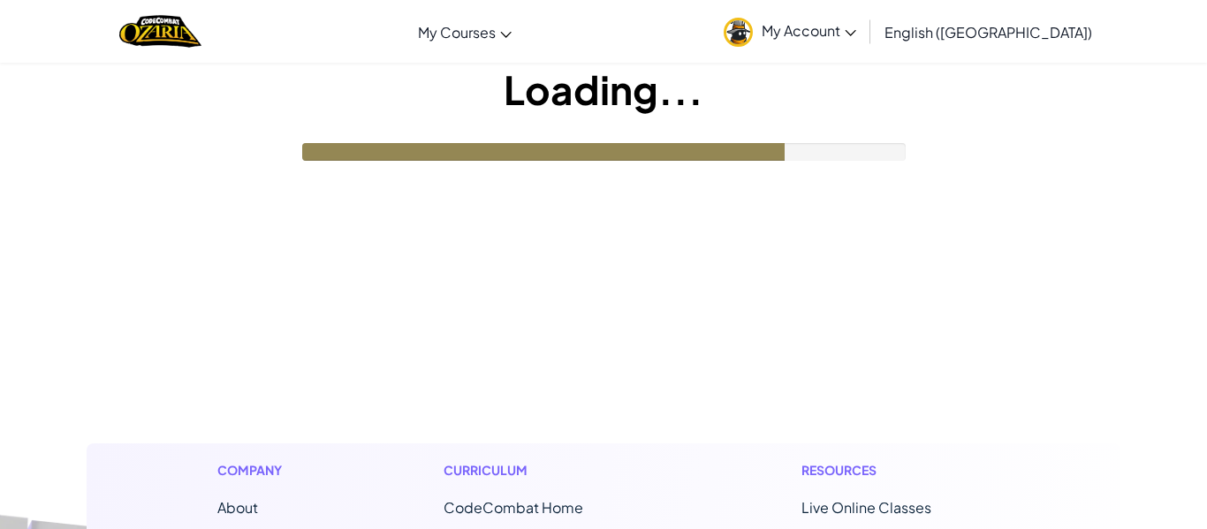 The height and width of the screenshot is (529, 1207). I want to click on span: CodeCombat Home, so click(513, 507).